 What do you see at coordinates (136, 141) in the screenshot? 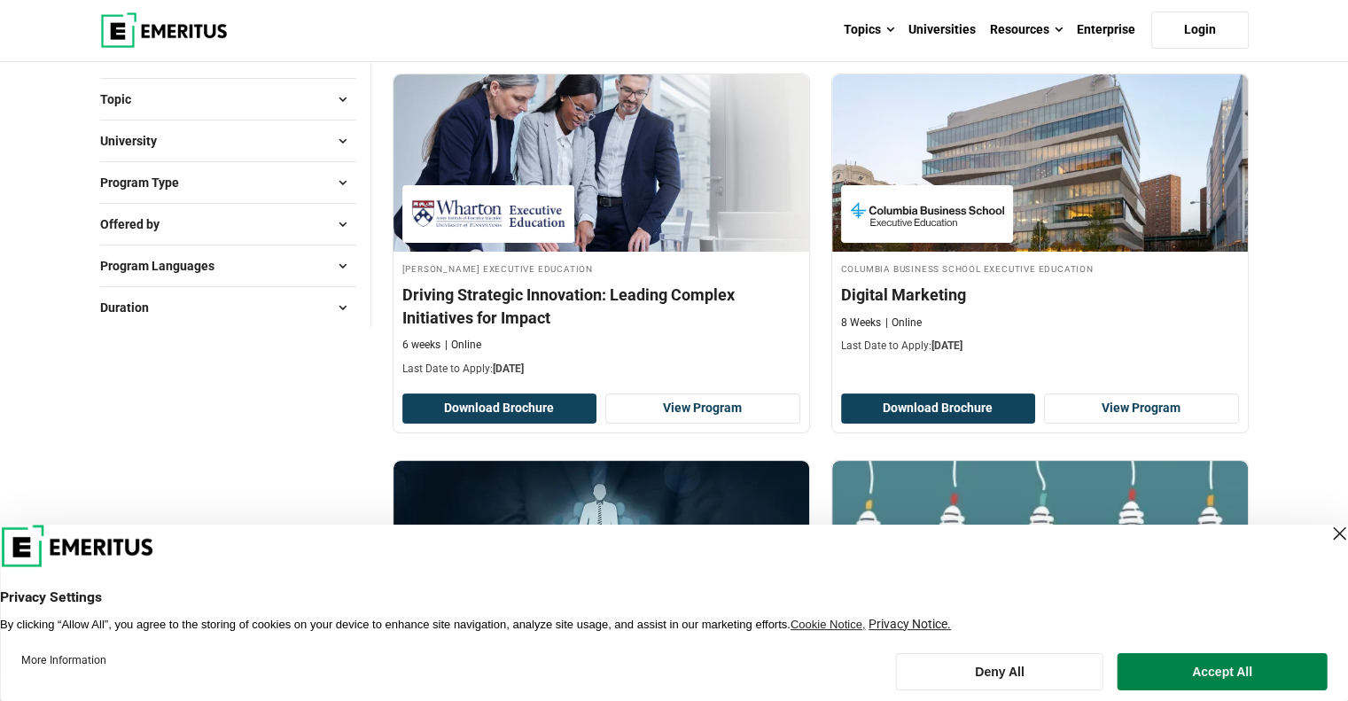
I see `span: University` at bounding box center [136, 141].